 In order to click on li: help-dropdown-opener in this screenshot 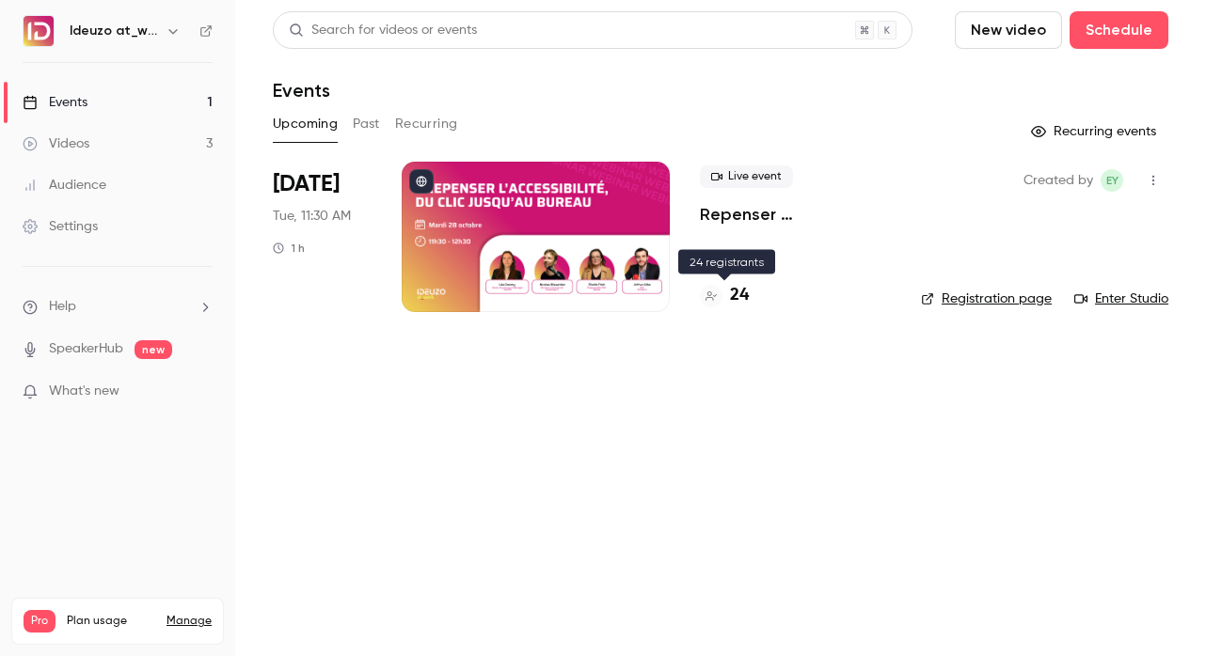, I will do `click(118, 307)`.